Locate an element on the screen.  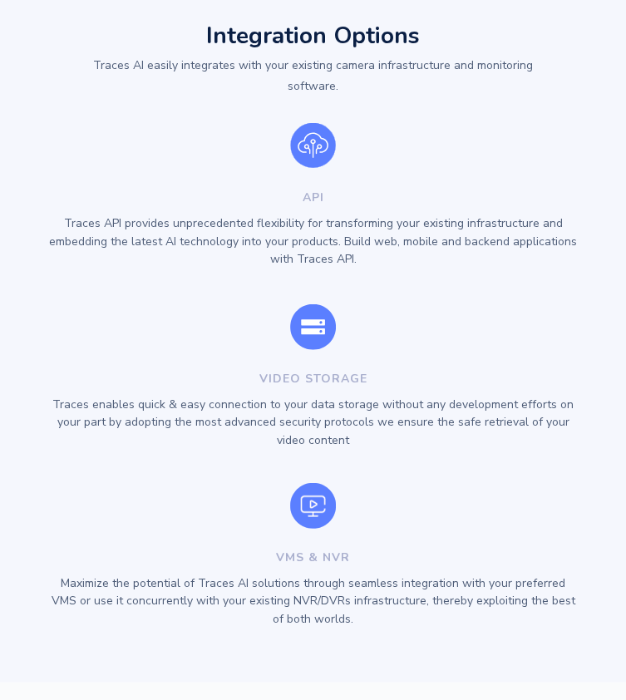
p: Traces enables quick & easy connection to your data storage without any development efforts on yo... is located at coordinates (314, 423).